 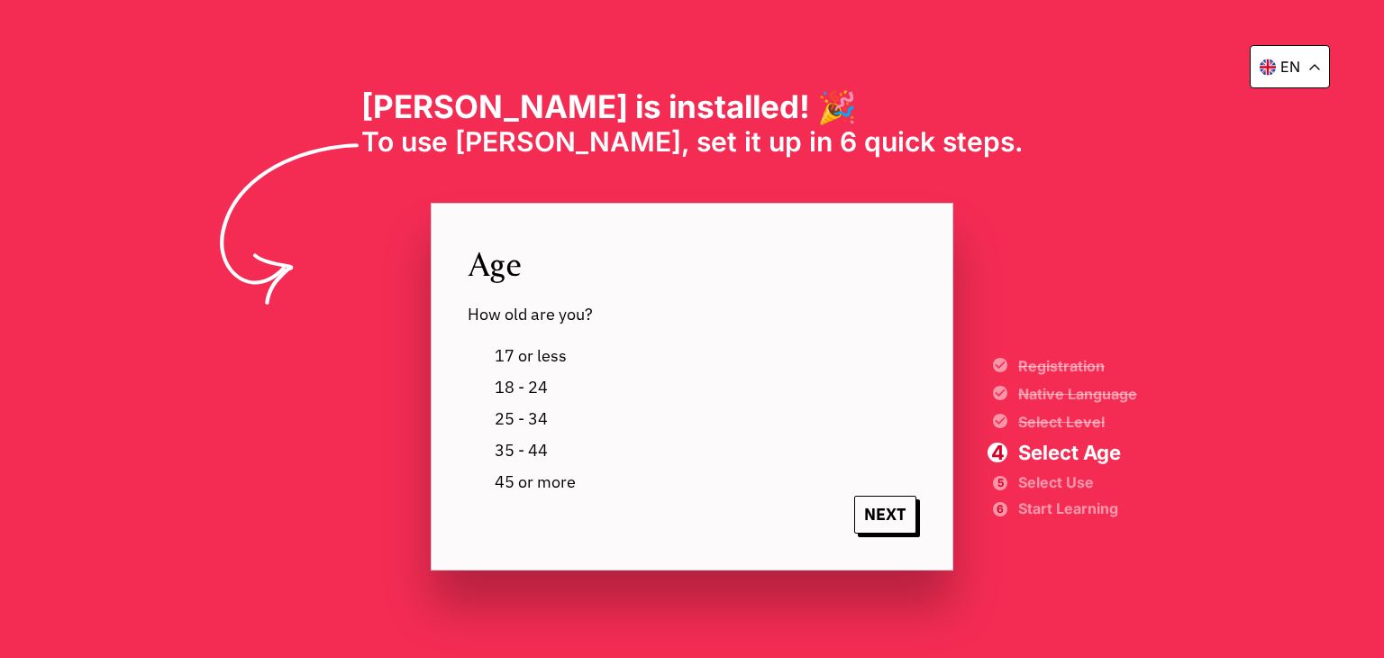 What do you see at coordinates (1078, 452) in the screenshot?
I see `span: Select Age` at bounding box center [1078, 452].